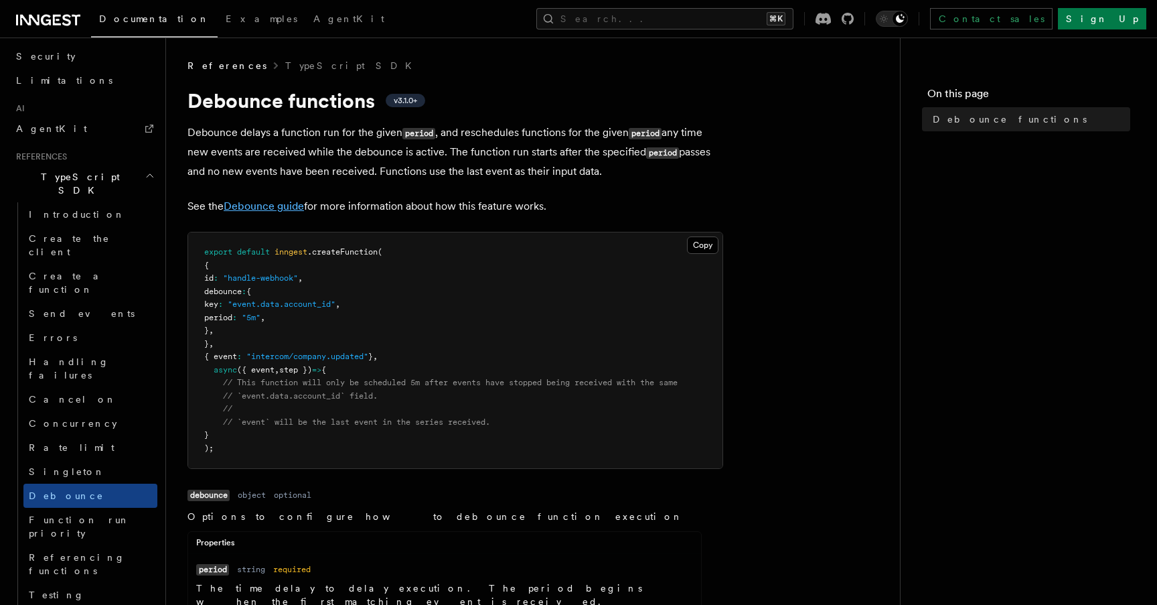 This screenshot has height=605, width=1157. Describe the element at coordinates (252, 495) in the screenshot. I see `dd: object` at that location.